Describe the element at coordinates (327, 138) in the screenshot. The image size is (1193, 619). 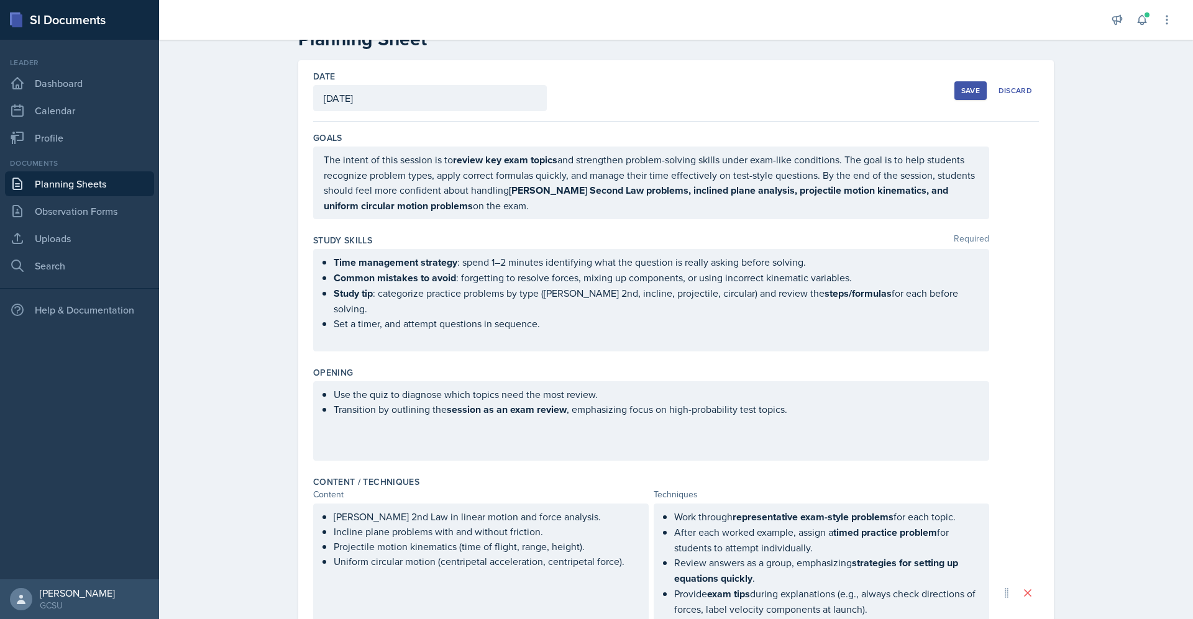
I see `label: Goals` at that location.